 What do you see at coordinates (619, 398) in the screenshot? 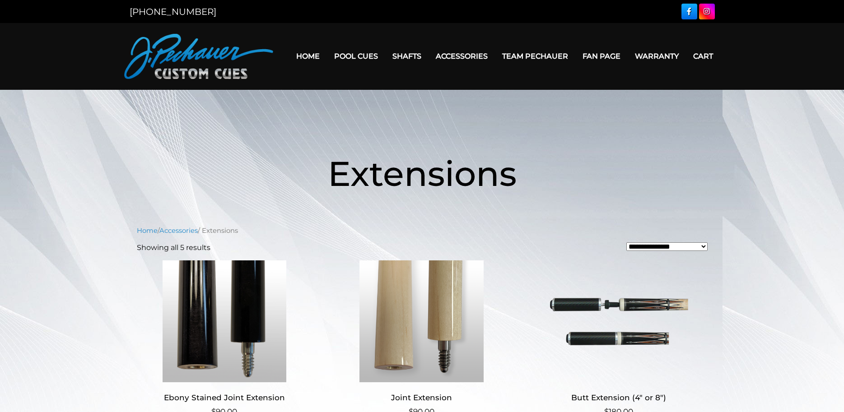
I see `h2: Butt Extension (4″ or 8″)` at bounding box center [619, 398].